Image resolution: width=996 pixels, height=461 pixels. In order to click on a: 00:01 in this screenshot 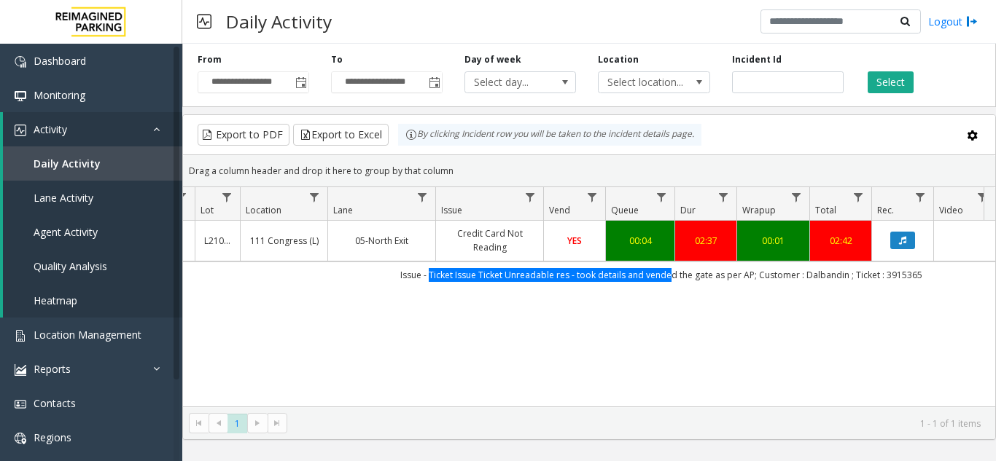, I will do `click(773, 241)`.